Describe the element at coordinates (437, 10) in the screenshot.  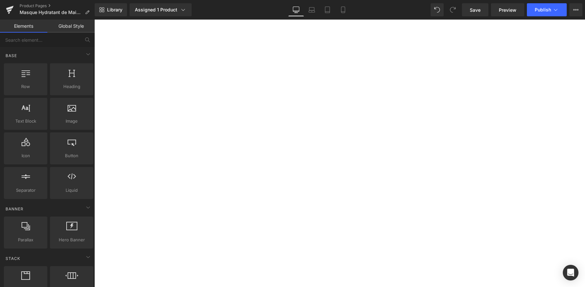
I see `button: Undo` at that location.